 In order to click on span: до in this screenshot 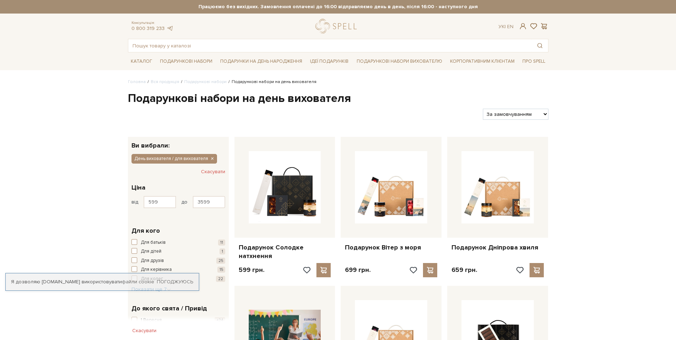, I will do `click(184, 202)`.